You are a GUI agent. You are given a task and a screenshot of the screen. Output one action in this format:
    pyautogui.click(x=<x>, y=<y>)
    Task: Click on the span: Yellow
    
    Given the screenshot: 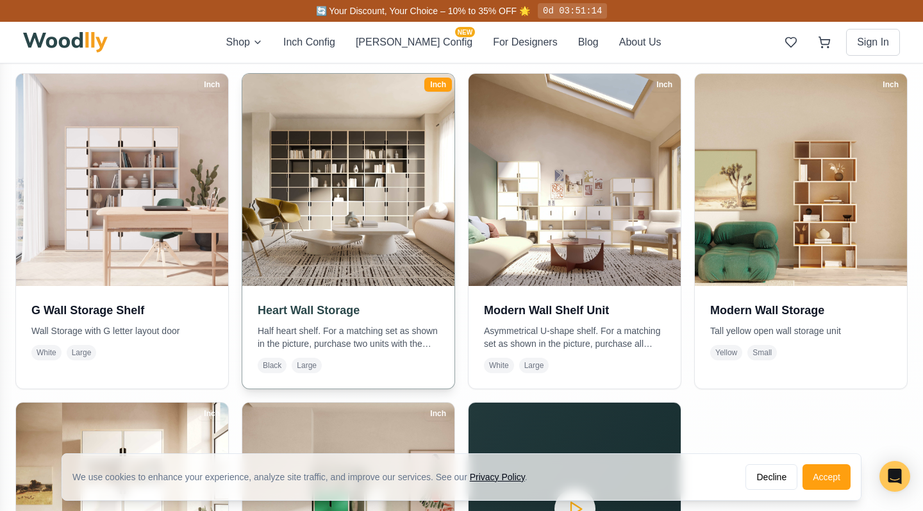 What is the action you would take?
    pyautogui.click(x=726, y=352)
    